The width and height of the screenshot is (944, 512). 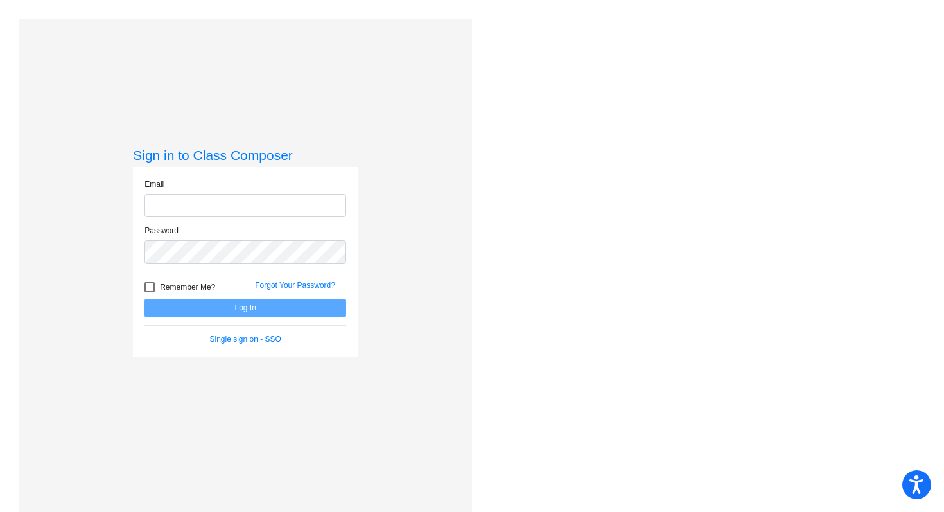 What do you see at coordinates (245, 307) in the screenshot?
I see `button: Log In` at bounding box center [245, 307].